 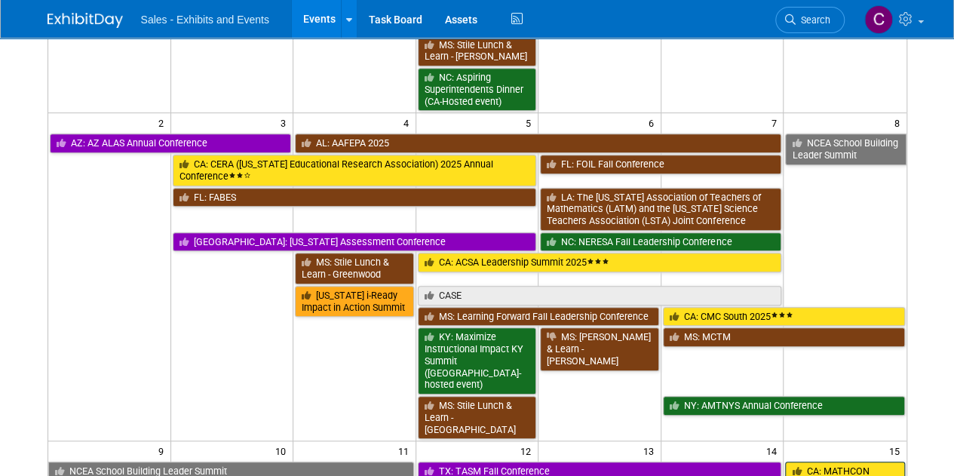 What do you see at coordinates (205, 20) in the screenshot?
I see `span: Sales - Exhibits and Events` at bounding box center [205, 20].